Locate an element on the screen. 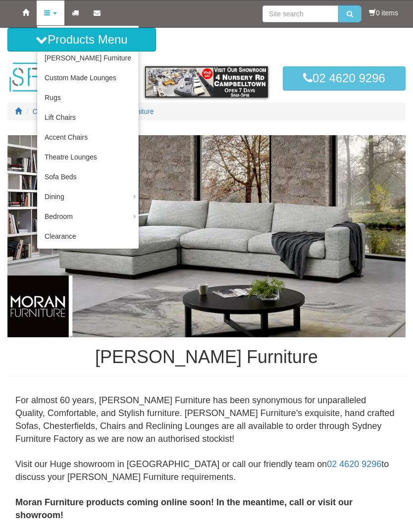  img: Moran Furniture is located at coordinates (207, 236).